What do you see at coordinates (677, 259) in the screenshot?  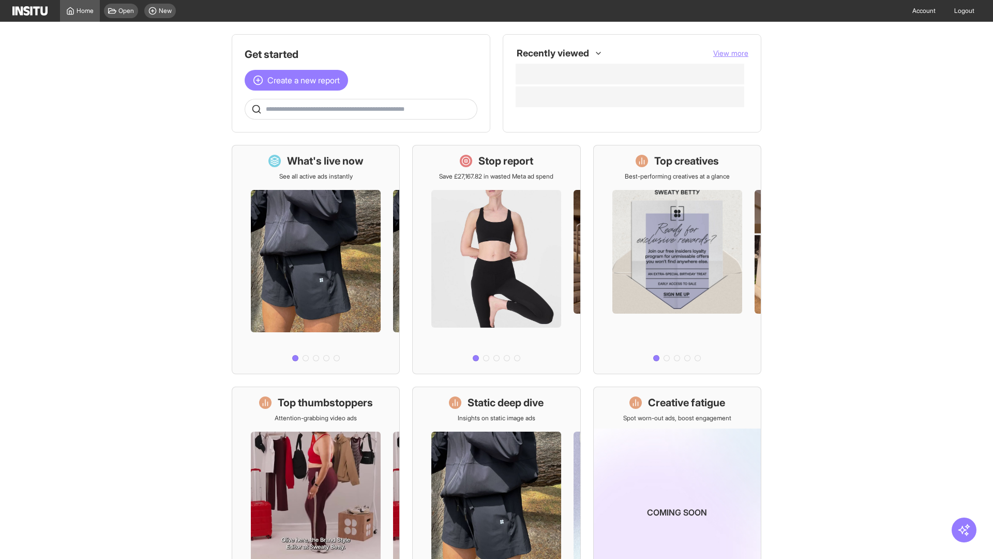 I see `a: Top creativesBest-performing creatives at a glance` at bounding box center [677, 259].